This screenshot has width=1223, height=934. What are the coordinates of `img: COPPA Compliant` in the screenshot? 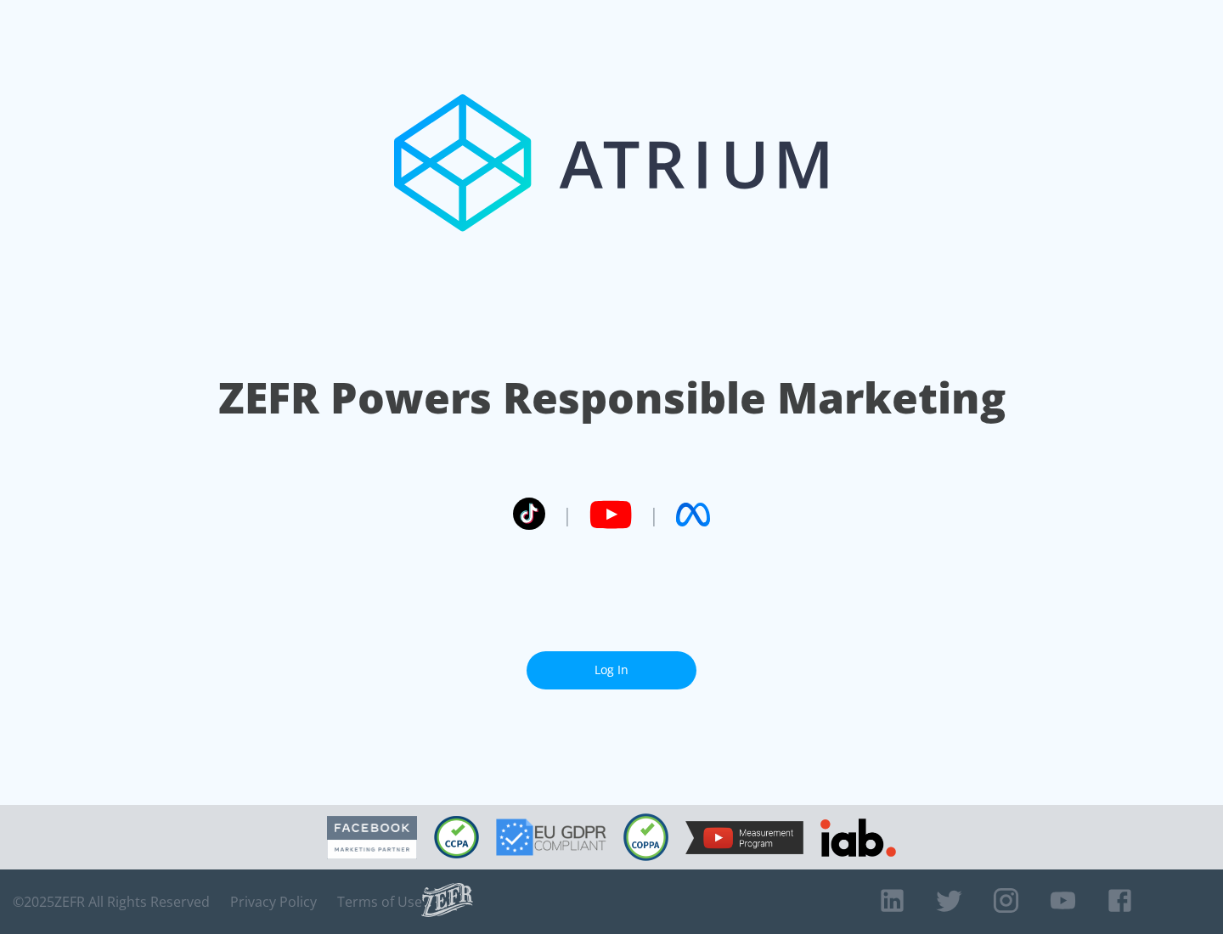 It's located at (646, 838).